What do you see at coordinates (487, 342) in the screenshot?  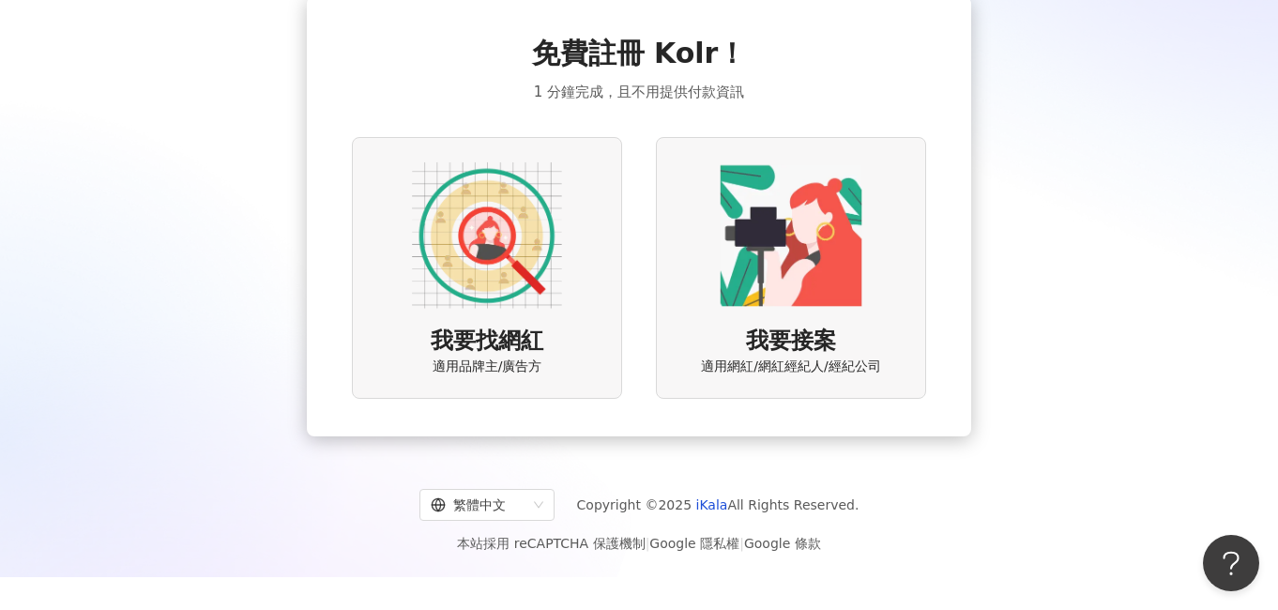 I see `span: 我要找網紅` at bounding box center [487, 342].